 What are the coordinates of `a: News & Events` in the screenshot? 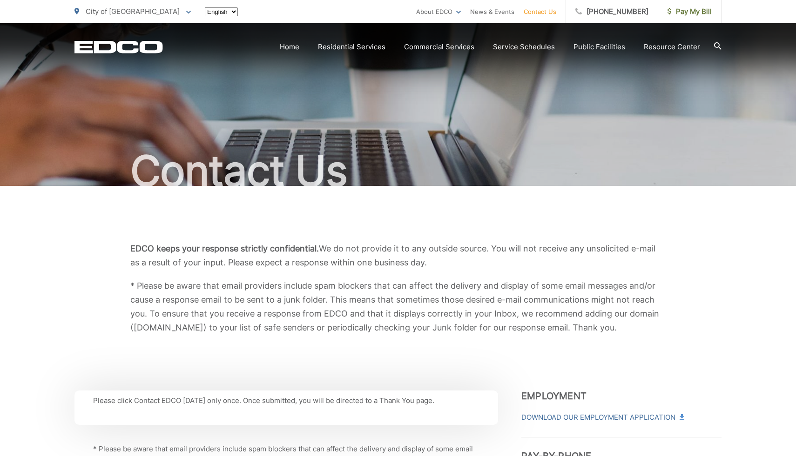 It's located at (492, 12).